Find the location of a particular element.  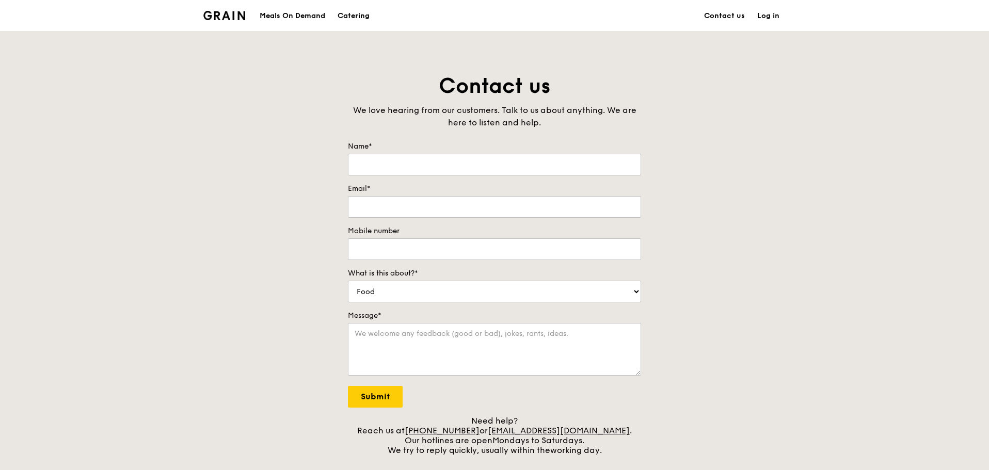

div: Need help? Reach us at or . Our hotlines are open We try to reply quickly, usually within the is located at coordinates (495, 436).